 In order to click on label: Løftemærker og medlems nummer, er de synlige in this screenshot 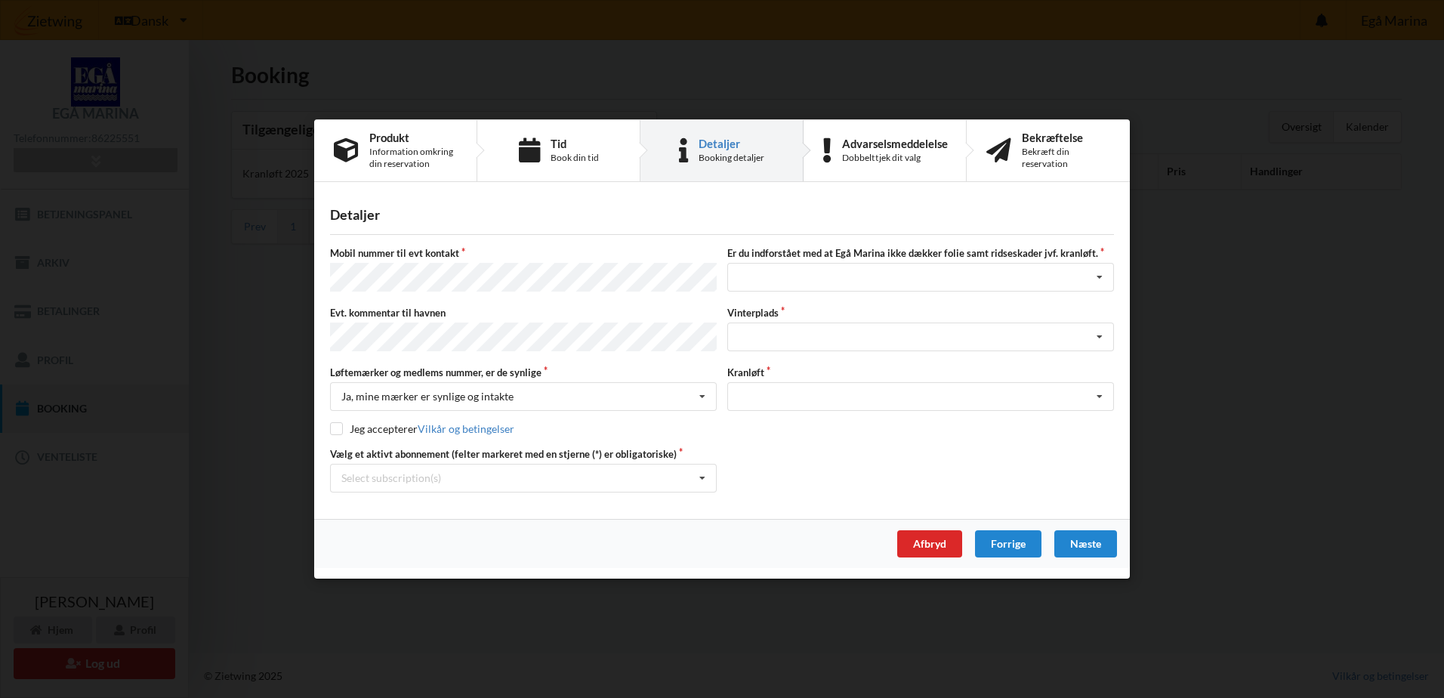, I will do `click(523, 372)`.